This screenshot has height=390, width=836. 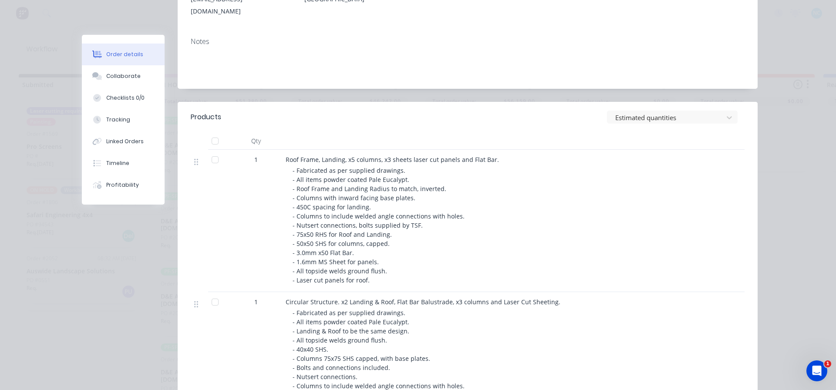 I want to click on div: Products, so click(x=206, y=117).